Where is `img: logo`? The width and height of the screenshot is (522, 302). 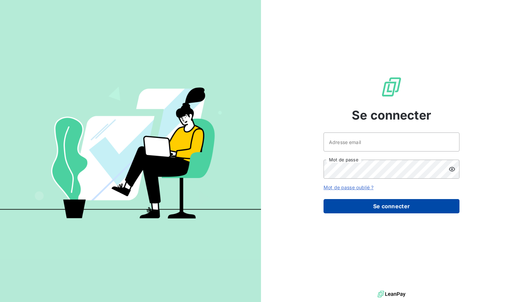 img: logo is located at coordinates (392, 295).